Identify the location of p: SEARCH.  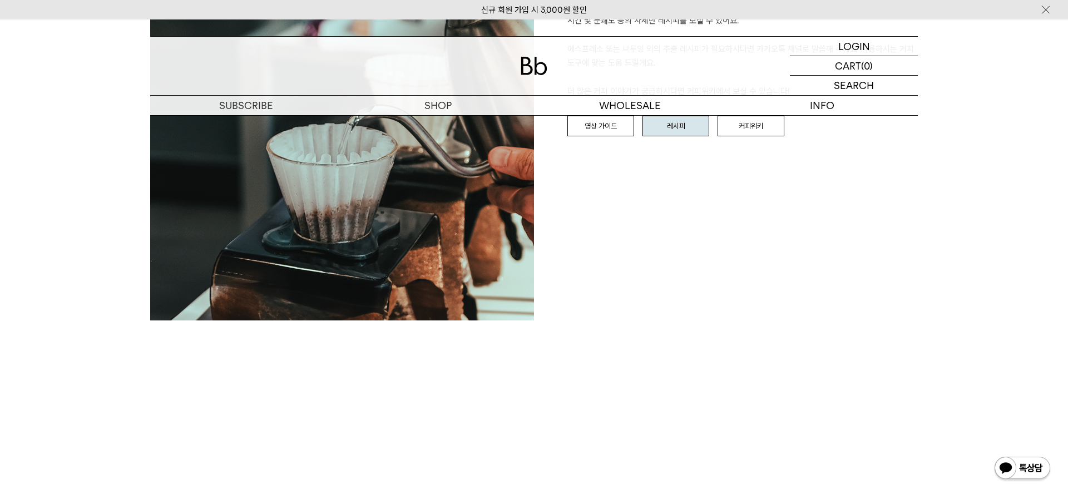
(854, 85).